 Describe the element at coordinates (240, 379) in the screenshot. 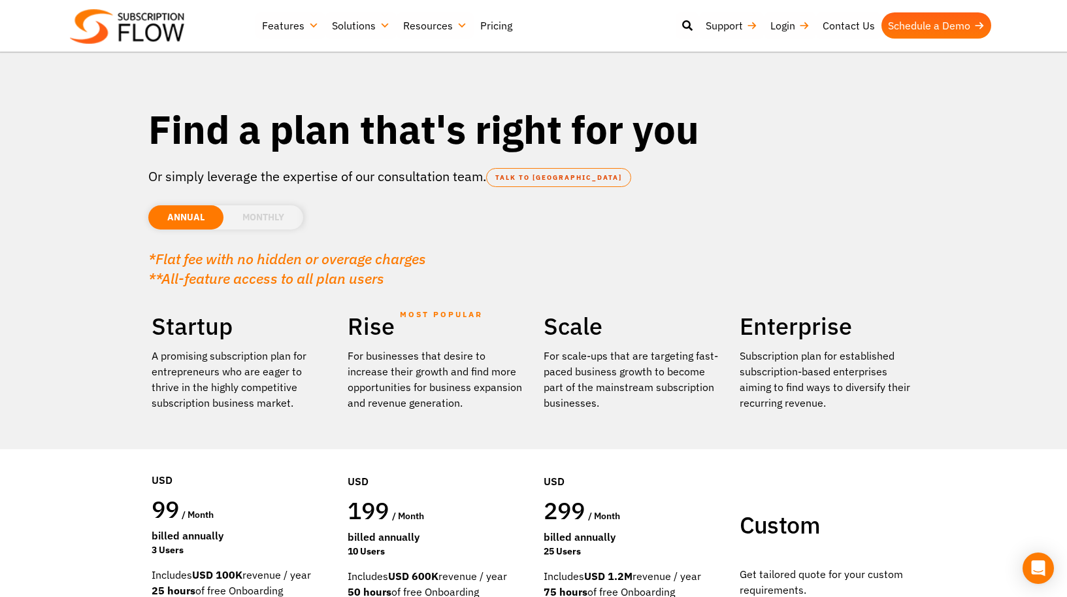

I see `p: A promising subscription plan for entrepreneurs who are eager to thrive in the highly competitive...` at that location.